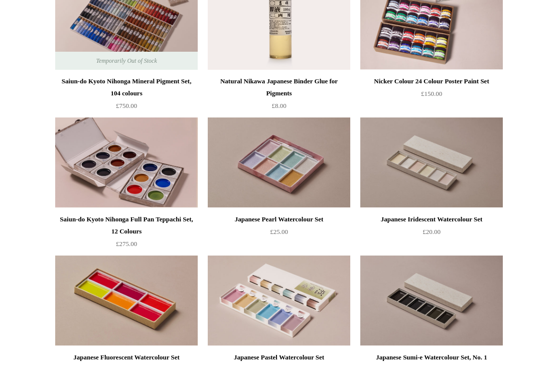 The width and height of the screenshot is (558, 367). What do you see at coordinates (279, 219) in the screenshot?
I see `div: Japanese Pearl Watercolour Set` at bounding box center [279, 219].